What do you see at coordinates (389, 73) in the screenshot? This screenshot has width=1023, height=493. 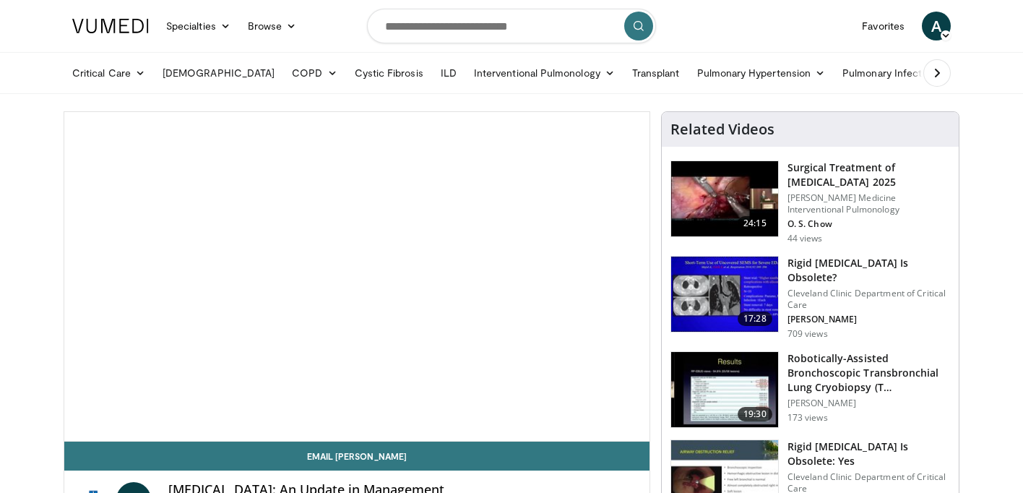 I see `a: Cystic Fibrosis` at bounding box center [389, 73].